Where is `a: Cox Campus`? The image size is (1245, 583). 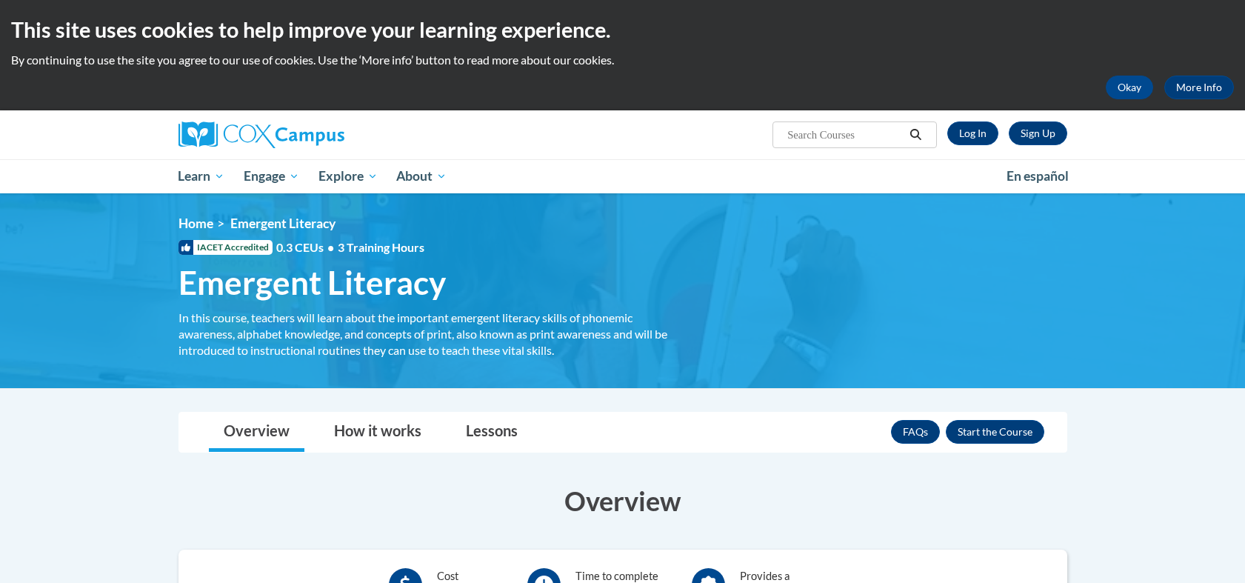 a: Cox Campus is located at coordinates (319, 135).